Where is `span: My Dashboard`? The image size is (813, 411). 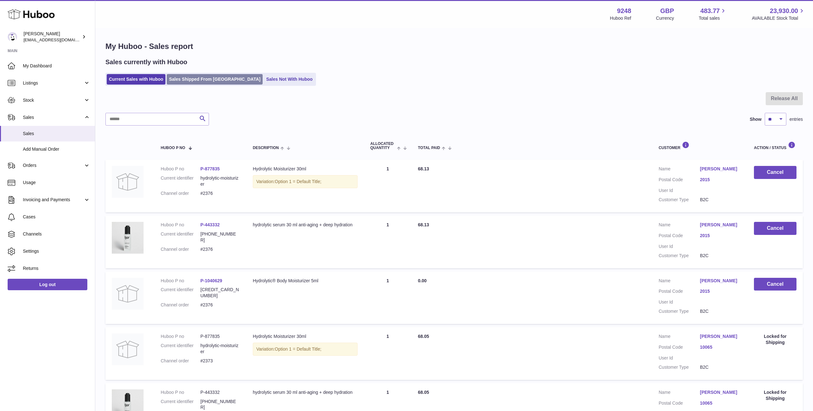 span: My Dashboard is located at coordinates (57, 66).